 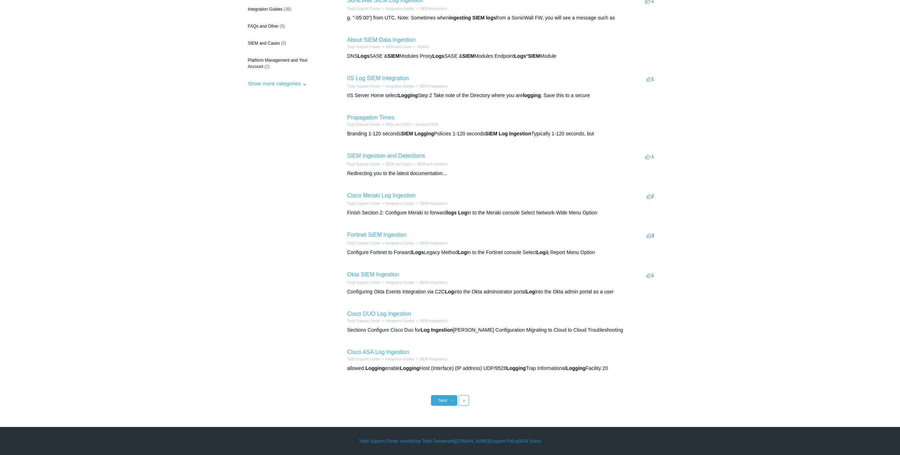 What do you see at coordinates (501, 18) in the screenshot?
I see `div: g. "-05:00") from UTC. Note: Sometimes when from a SonicWall FW, you will see a message such as` at bounding box center [501, 18].